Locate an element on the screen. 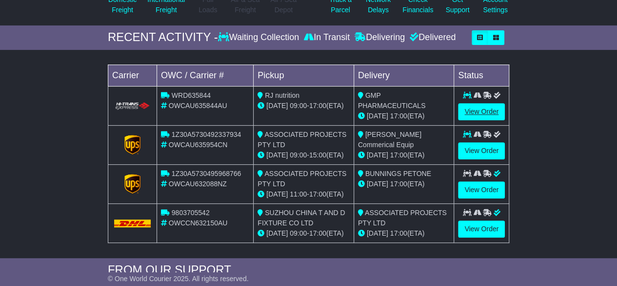 The height and width of the screenshot is (286, 617). span: 15:00 is located at coordinates (318, 155).